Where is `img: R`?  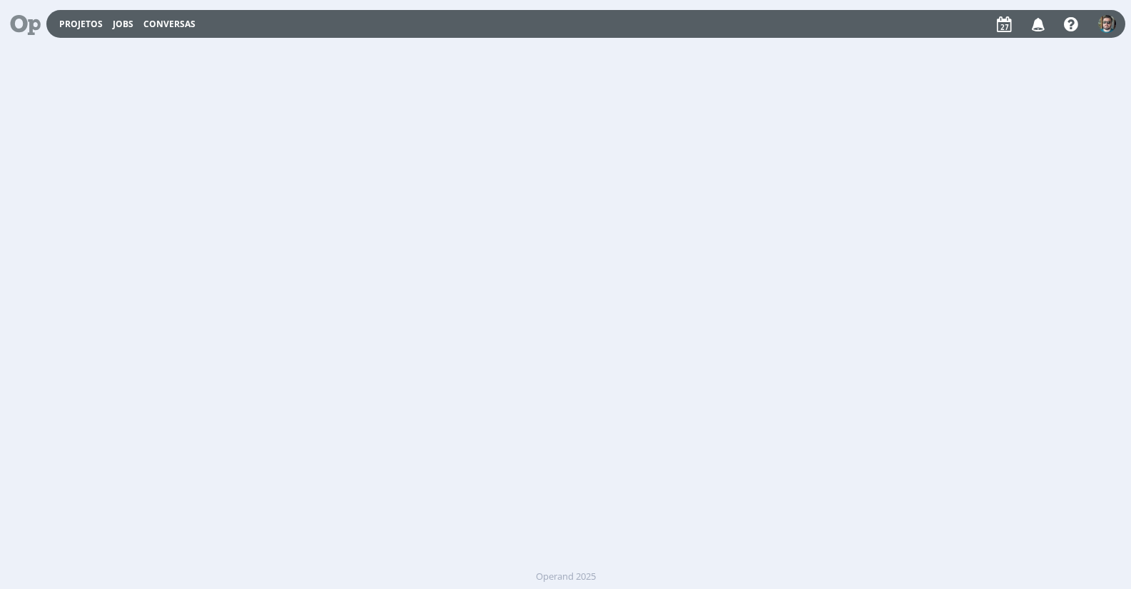 img: R is located at coordinates (1107, 24).